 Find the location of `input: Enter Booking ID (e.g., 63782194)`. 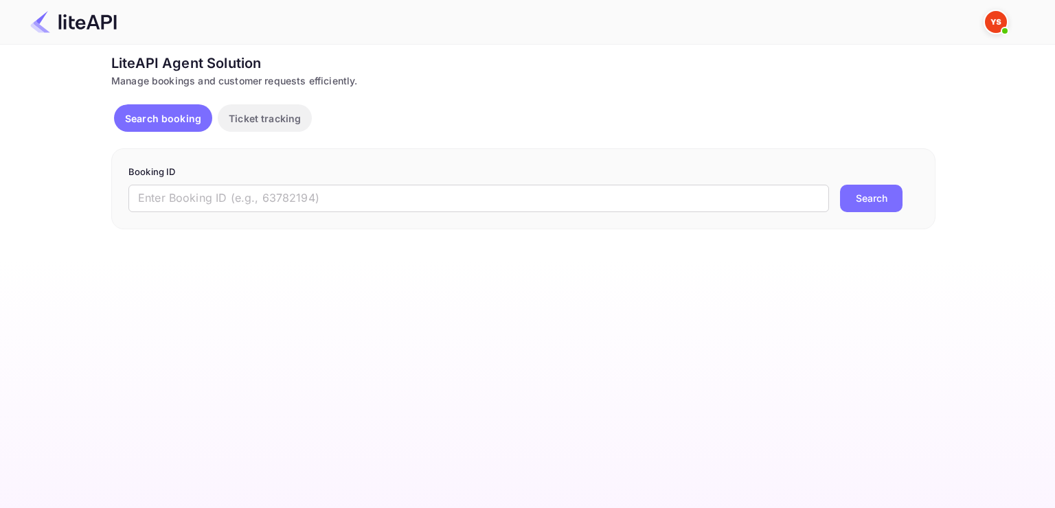

input: Enter Booking ID (e.g., 63782194) is located at coordinates (479, 198).